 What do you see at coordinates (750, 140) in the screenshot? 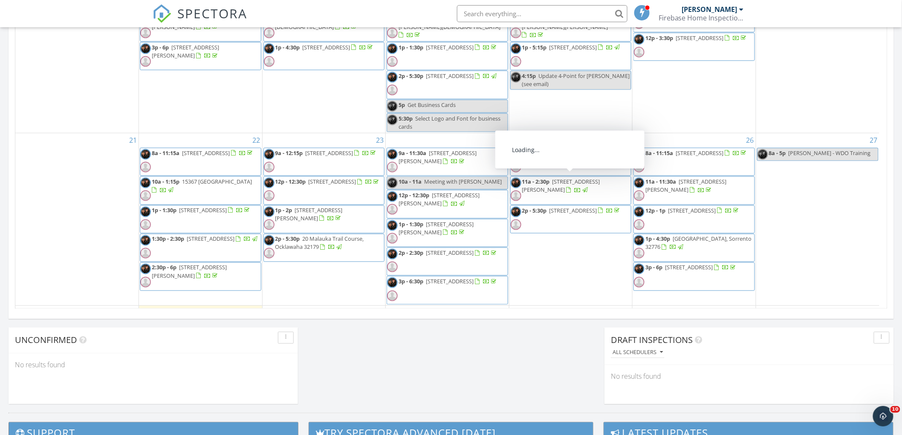
I see `a: Go to September 26, 2025` at bounding box center [750, 140].